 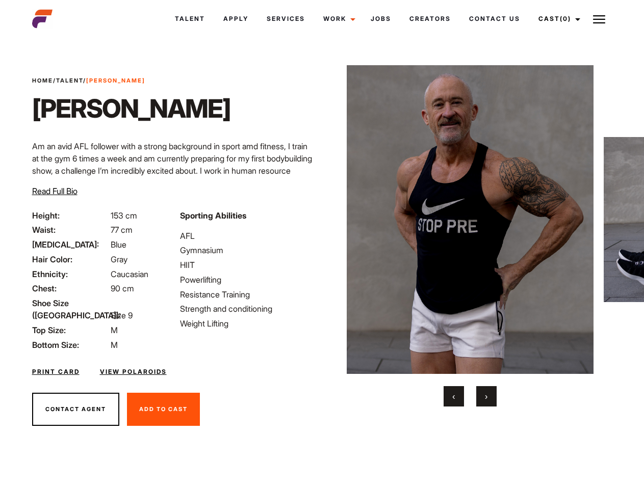 I want to click on span: Chest:, so click(x=70, y=288).